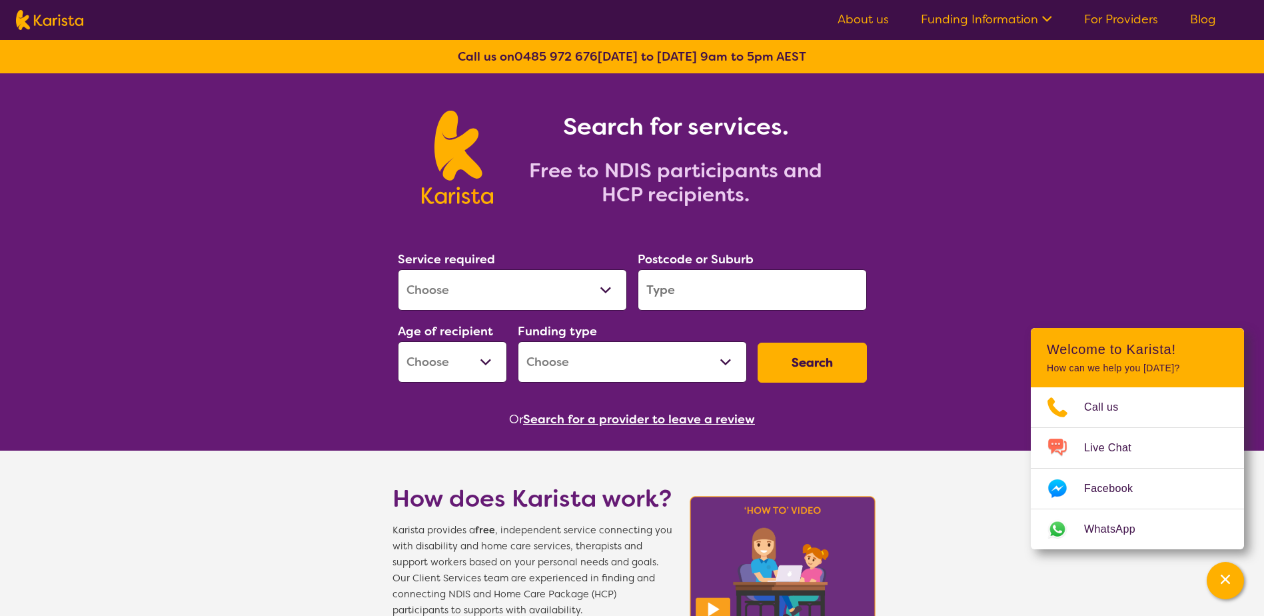  Describe the element at coordinates (1118, 529) in the screenshot. I see `span: WhatsApp` at that location.